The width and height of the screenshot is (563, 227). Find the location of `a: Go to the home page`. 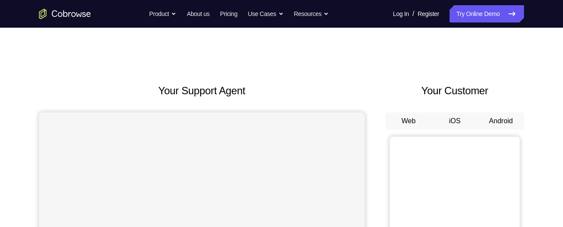

a: Go to the home page is located at coordinates (65, 14).